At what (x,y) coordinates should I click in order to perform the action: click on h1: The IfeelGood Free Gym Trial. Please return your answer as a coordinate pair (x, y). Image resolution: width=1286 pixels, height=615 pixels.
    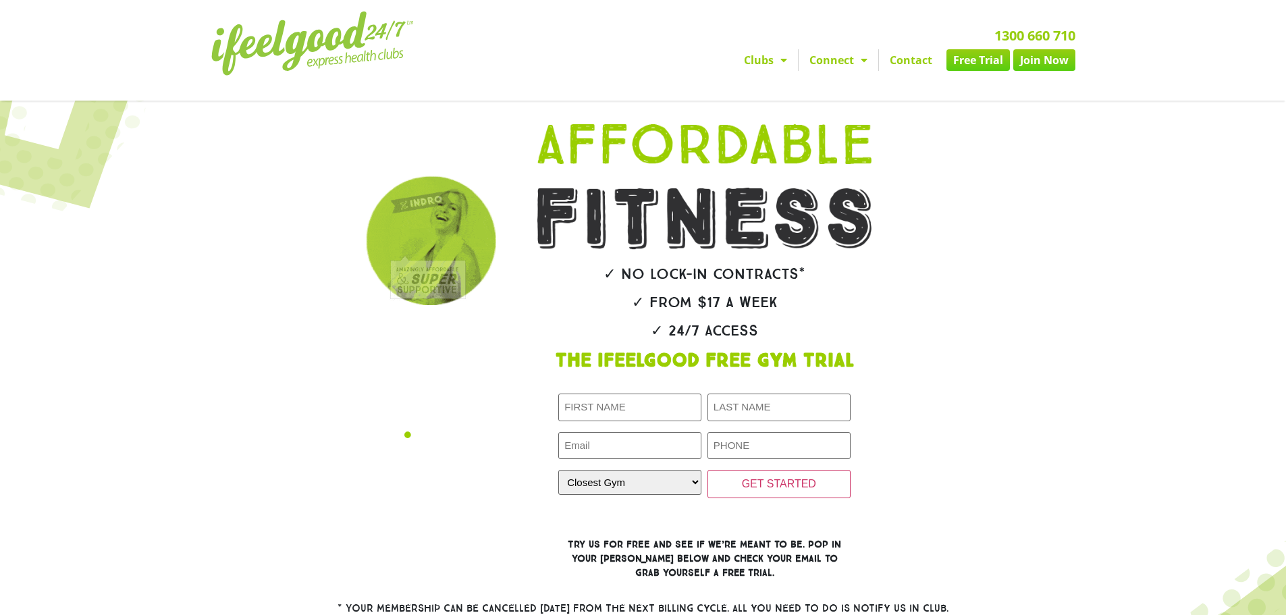
    Looking at the image, I should click on (705, 361).